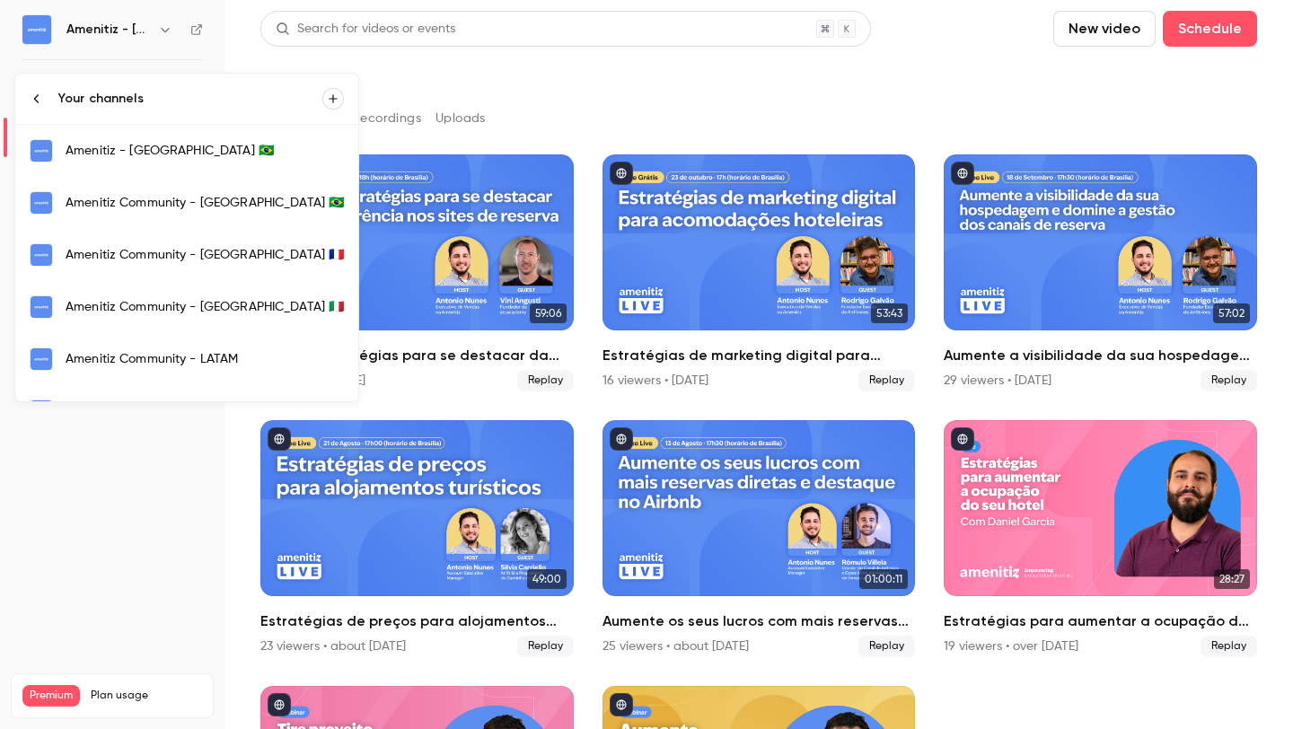 The height and width of the screenshot is (729, 1293). Describe the element at coordinates (41, 255) in the screenshot. I see `img: Amenitiz Community - France 🇫🇷` at that location.